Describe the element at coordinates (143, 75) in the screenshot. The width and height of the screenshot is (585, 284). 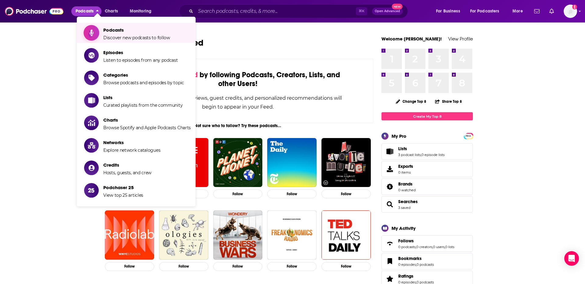
I see `span: Categories` at that location.